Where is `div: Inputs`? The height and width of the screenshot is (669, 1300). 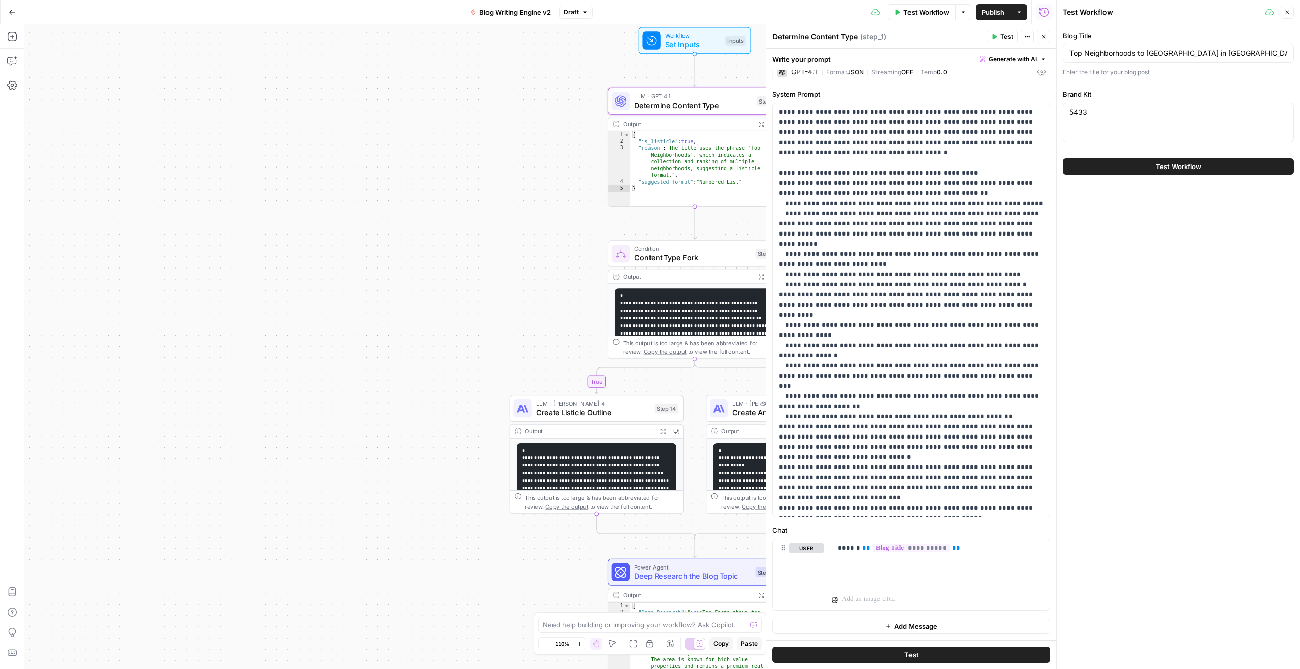 div: Inputs is located at coordinates (735, 41).